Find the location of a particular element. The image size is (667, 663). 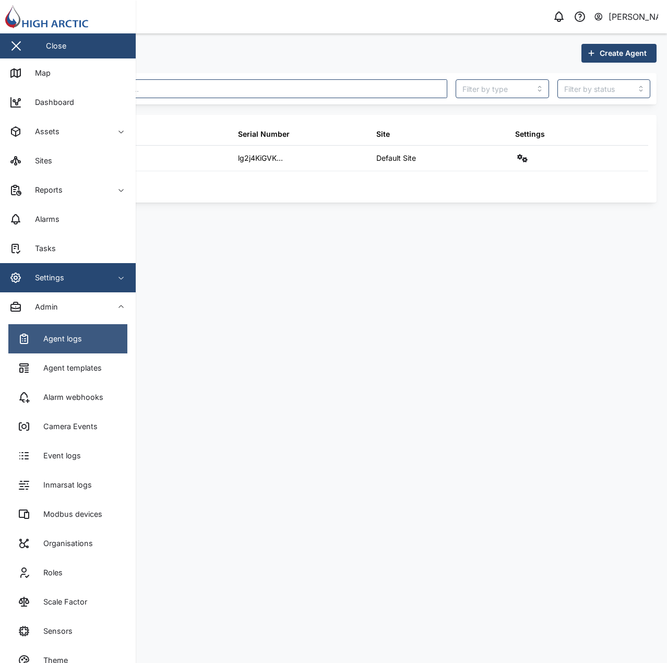

div: Sensors is located at coordinates (54, 631).